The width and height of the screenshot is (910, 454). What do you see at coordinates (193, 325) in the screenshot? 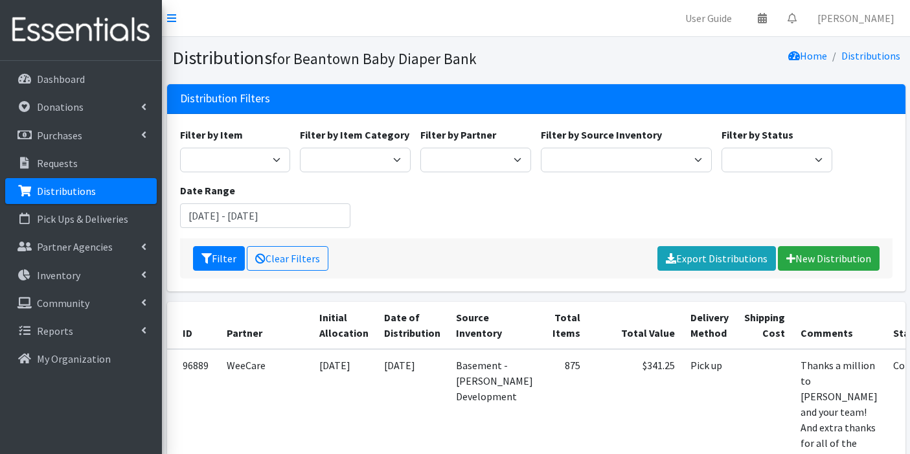
I see `th: ID` at bounding box center [193, 325].